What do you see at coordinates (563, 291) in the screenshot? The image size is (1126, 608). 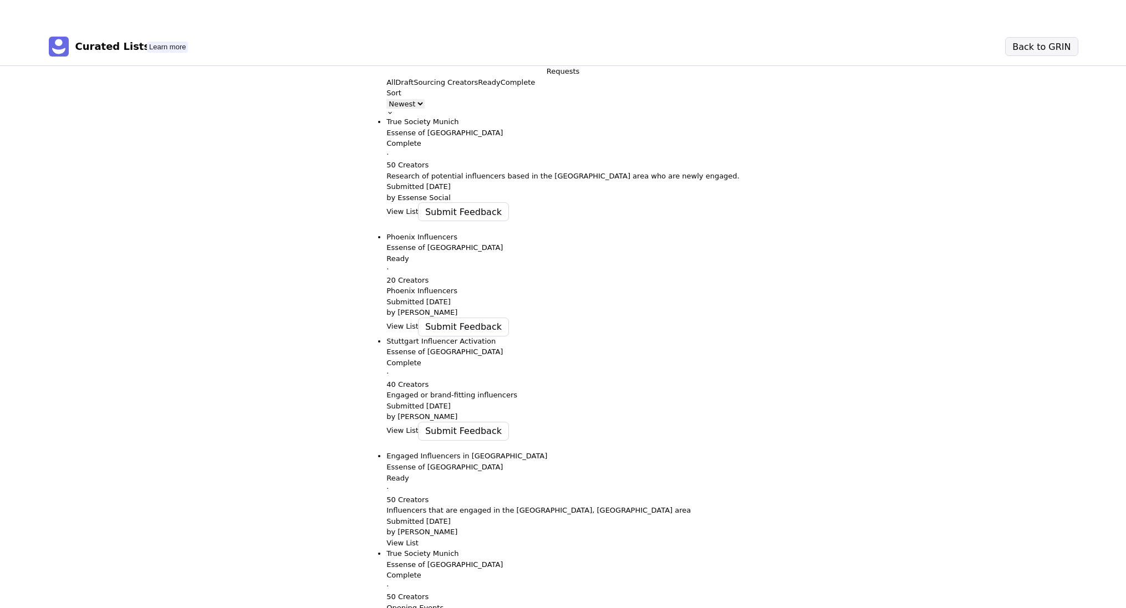 I see `p: Phoenix Influencers` at bounding box center [563, 291].